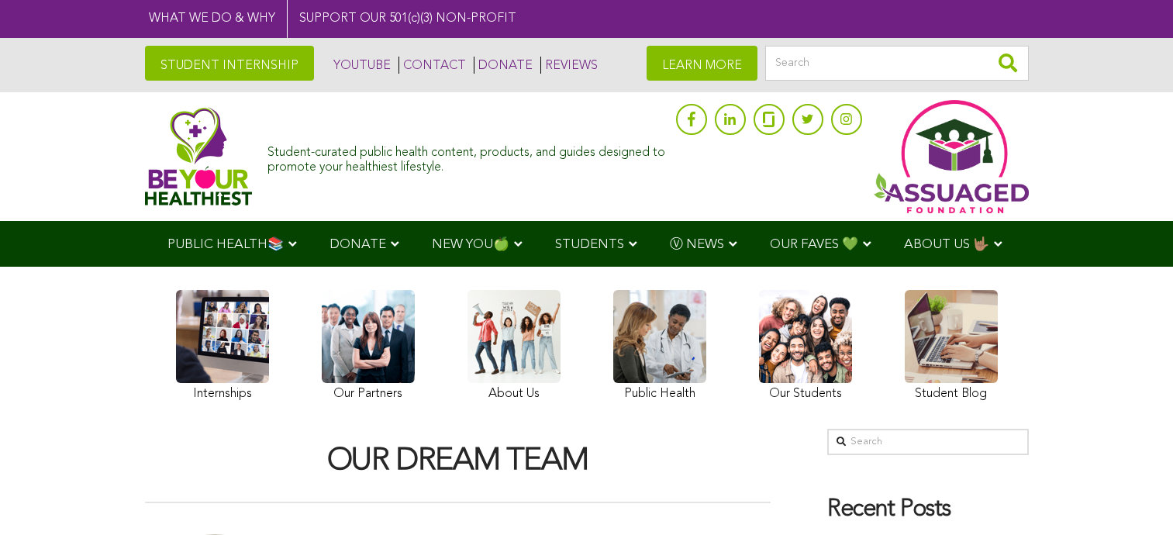 This screenshot has height=535, width=1173. What do you see at coordinates (928, 510) in the screenshot?
I see `h4: Recent Posts` at bounding box center [928, 510].